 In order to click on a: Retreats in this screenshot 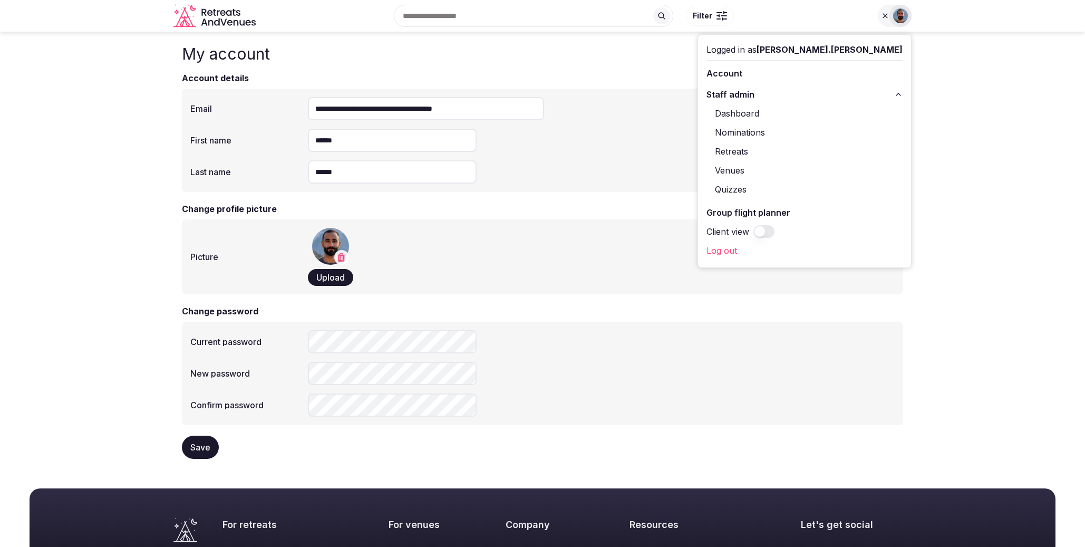, I will do `click(804, 151)`.